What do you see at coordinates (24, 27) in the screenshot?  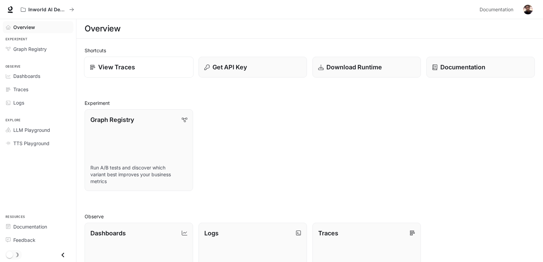 I see `span: Overview` at bounding box center [24, 27].